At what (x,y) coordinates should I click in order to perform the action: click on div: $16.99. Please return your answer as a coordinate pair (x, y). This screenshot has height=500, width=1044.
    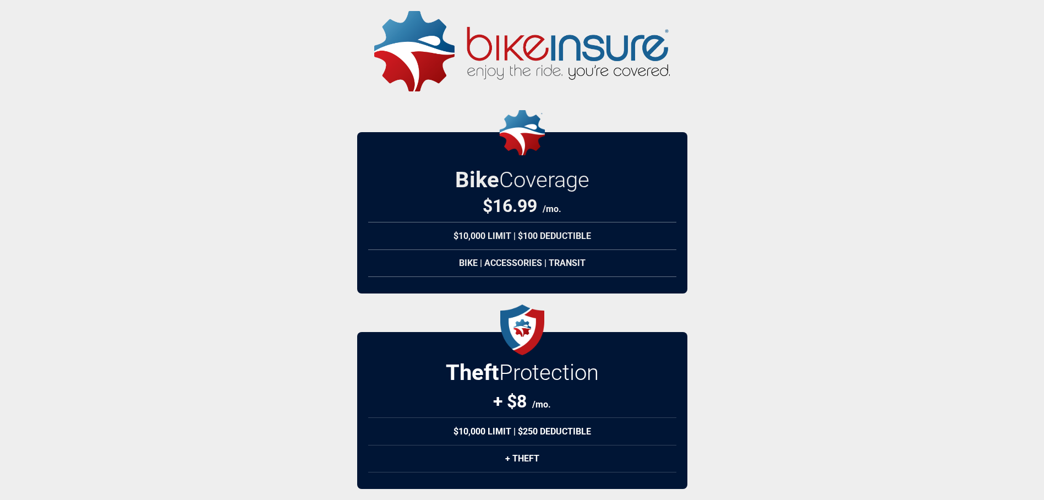
    Looking at the image, I should click on (522, 206).